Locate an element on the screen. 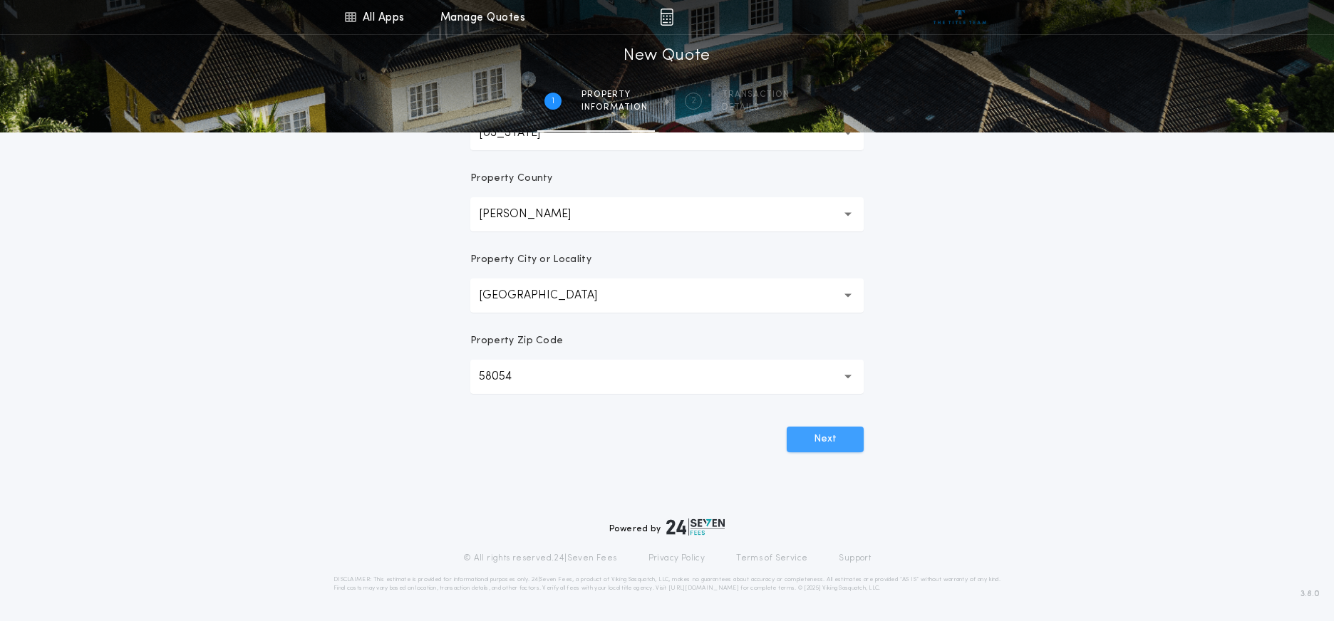 Image resolution: width=1334 pixels, height=621 pixels. p: Property Zip Code is located at coordinates (516, 341).